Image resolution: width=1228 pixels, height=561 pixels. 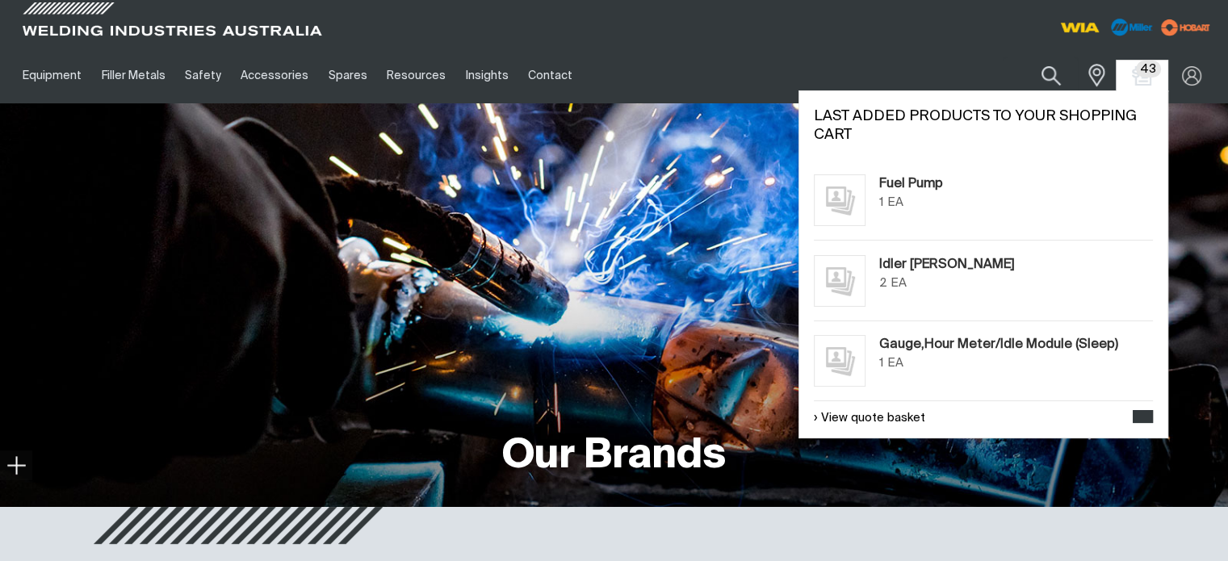 I want to click on a: Spares, so click(x=348, y=75).